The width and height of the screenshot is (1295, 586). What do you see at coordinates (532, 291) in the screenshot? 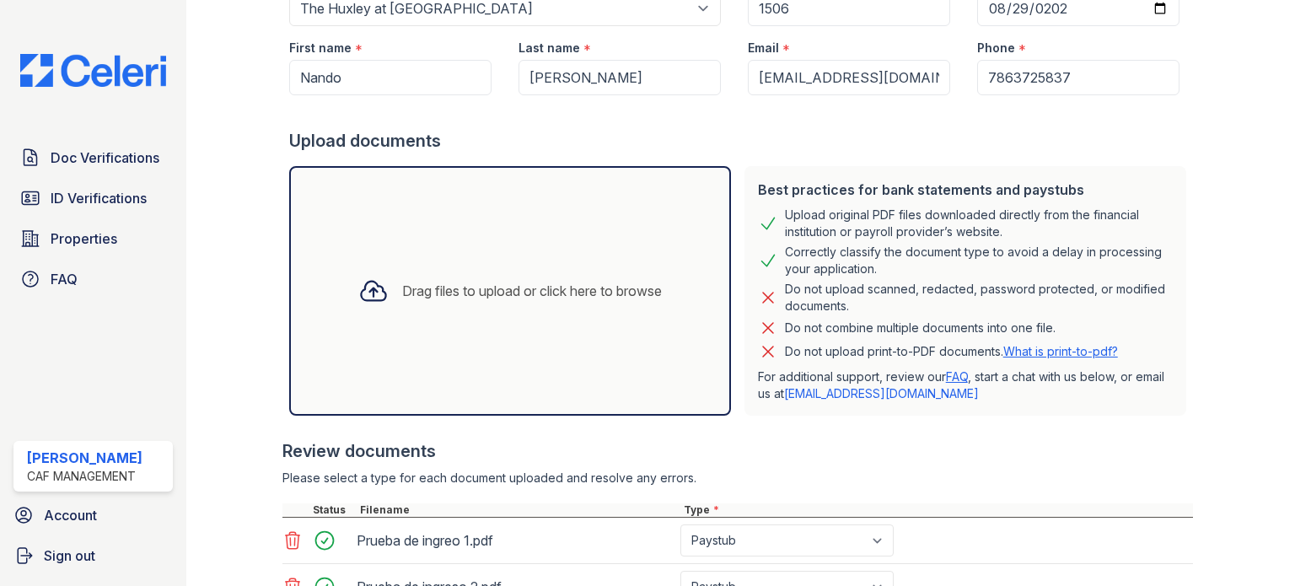
I see `div: Drag files to upload or click here to browse` at bounding box center [532, 291].